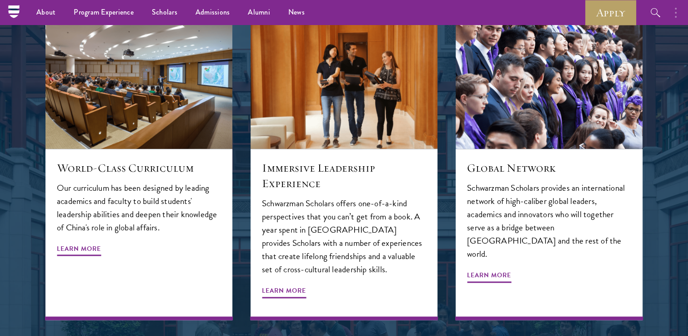  I want to click on h5: Immersive Leadership Experience, so click(344, 176).